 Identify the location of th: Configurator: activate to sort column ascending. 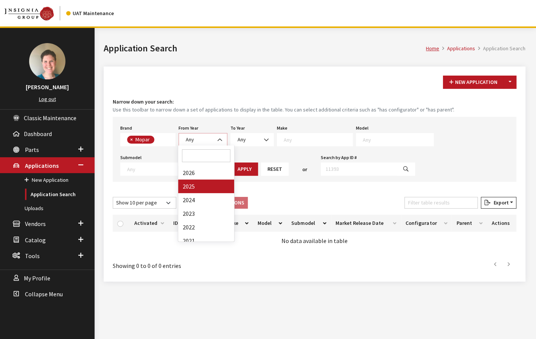
(427, 223).